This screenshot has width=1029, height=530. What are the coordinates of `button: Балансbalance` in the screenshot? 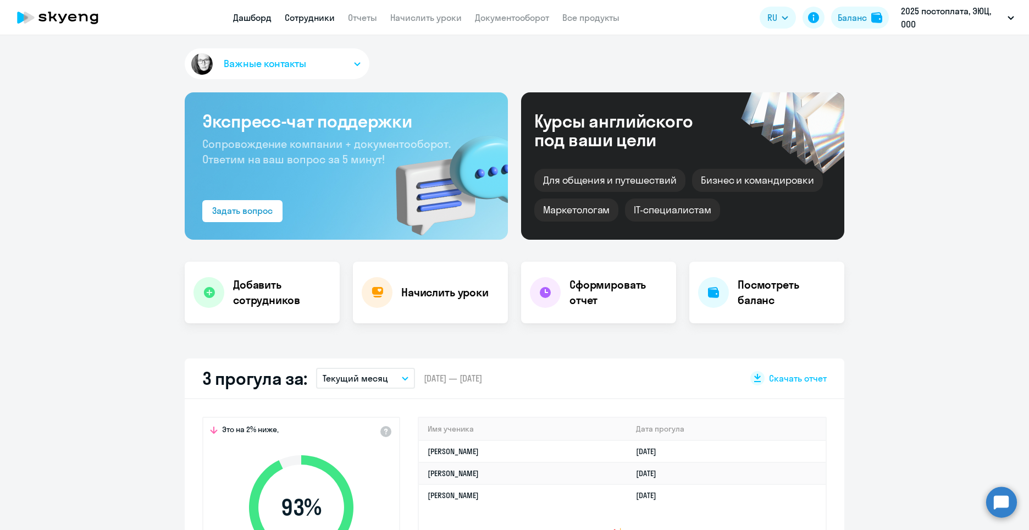 It's located at (860, 18).